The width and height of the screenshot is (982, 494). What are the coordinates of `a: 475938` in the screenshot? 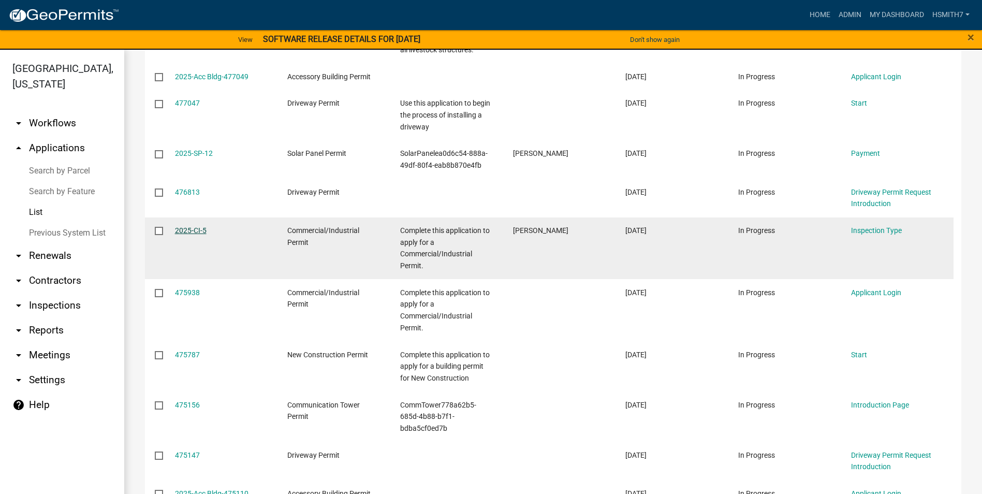 It's located at (187, 292).